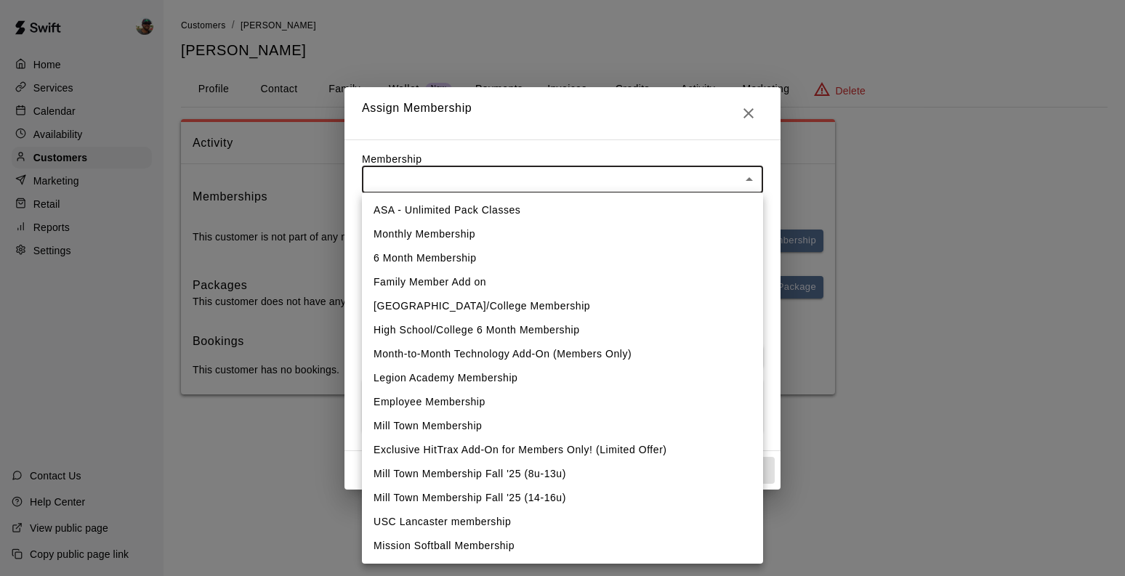 This screenshot has height=576, width=1125. I want to click on li: Employee Membership, so click(562, 402).